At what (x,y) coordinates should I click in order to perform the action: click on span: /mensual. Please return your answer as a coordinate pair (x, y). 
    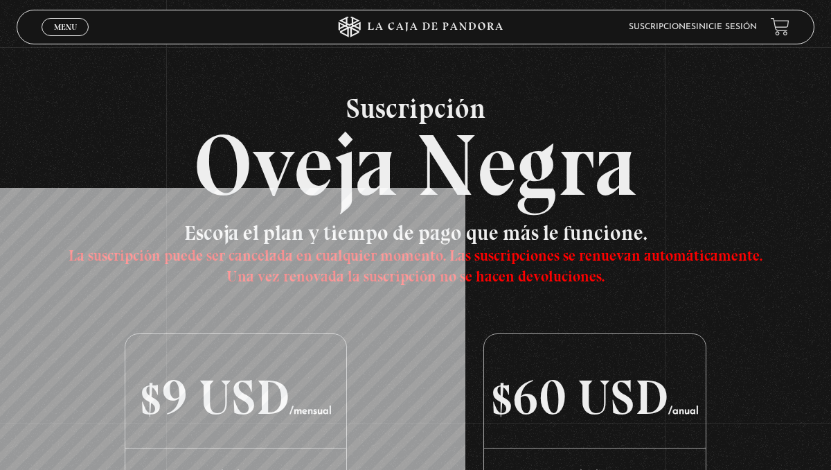
    Looking at the image, I should click on (310, 411).